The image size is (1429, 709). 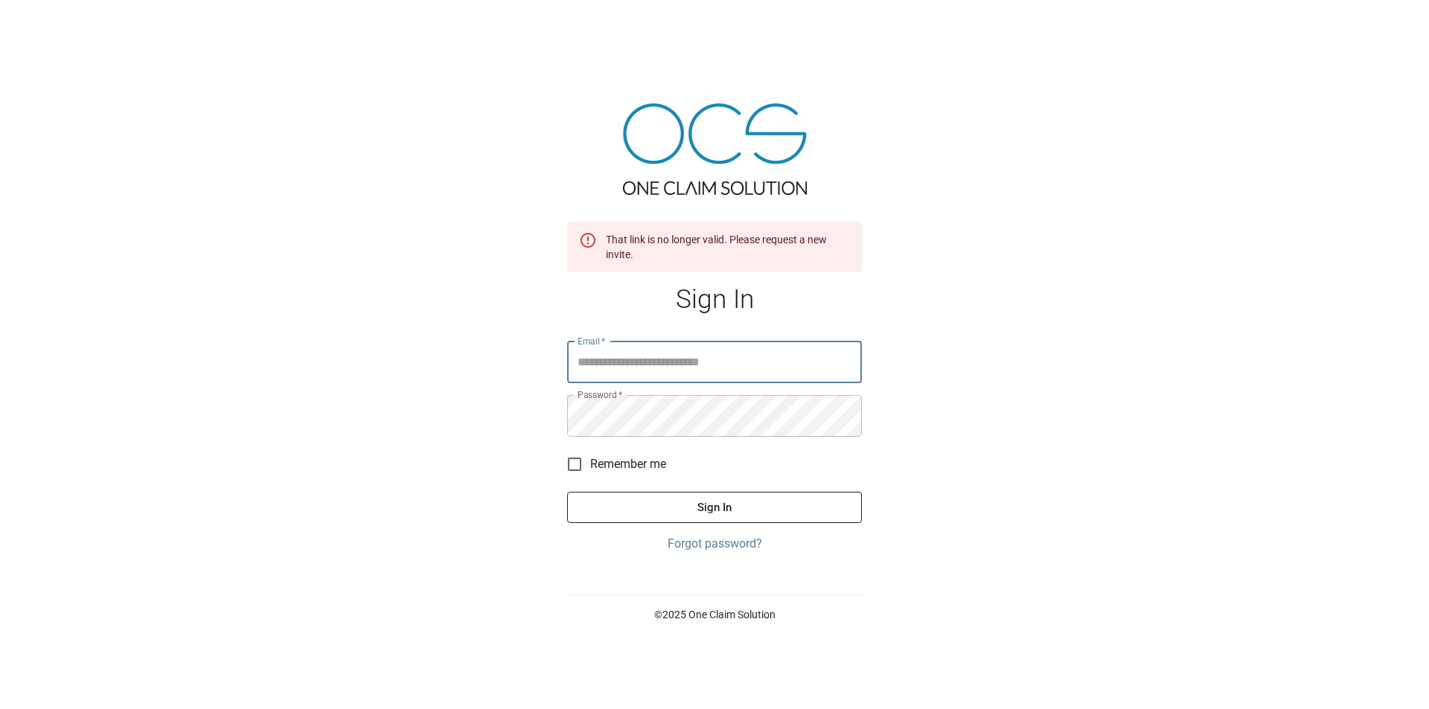 What do you see at coordinates (48, 24) in the screenshot?
I see `img: ocs-logo-white-transparent.png` at bounding box center [48, 24].